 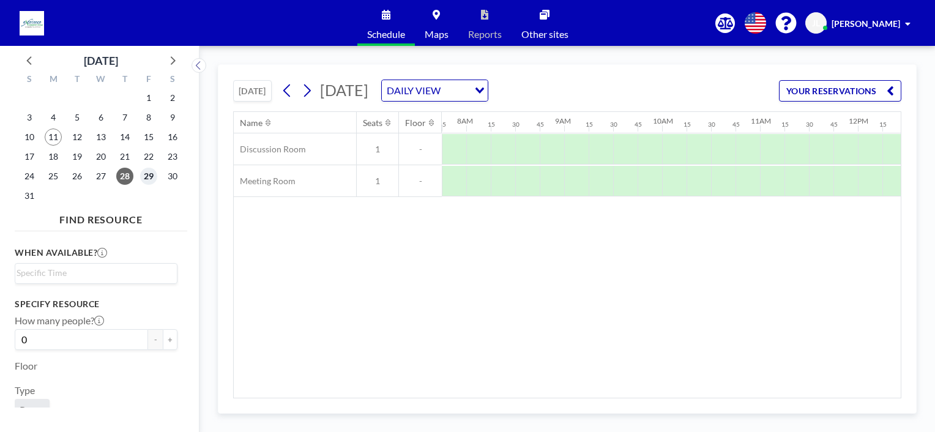 What do you see at coordinates (414, 91) in the screenshot?
I see `span: DAILY VIEW` at bounding box center [414, 91].